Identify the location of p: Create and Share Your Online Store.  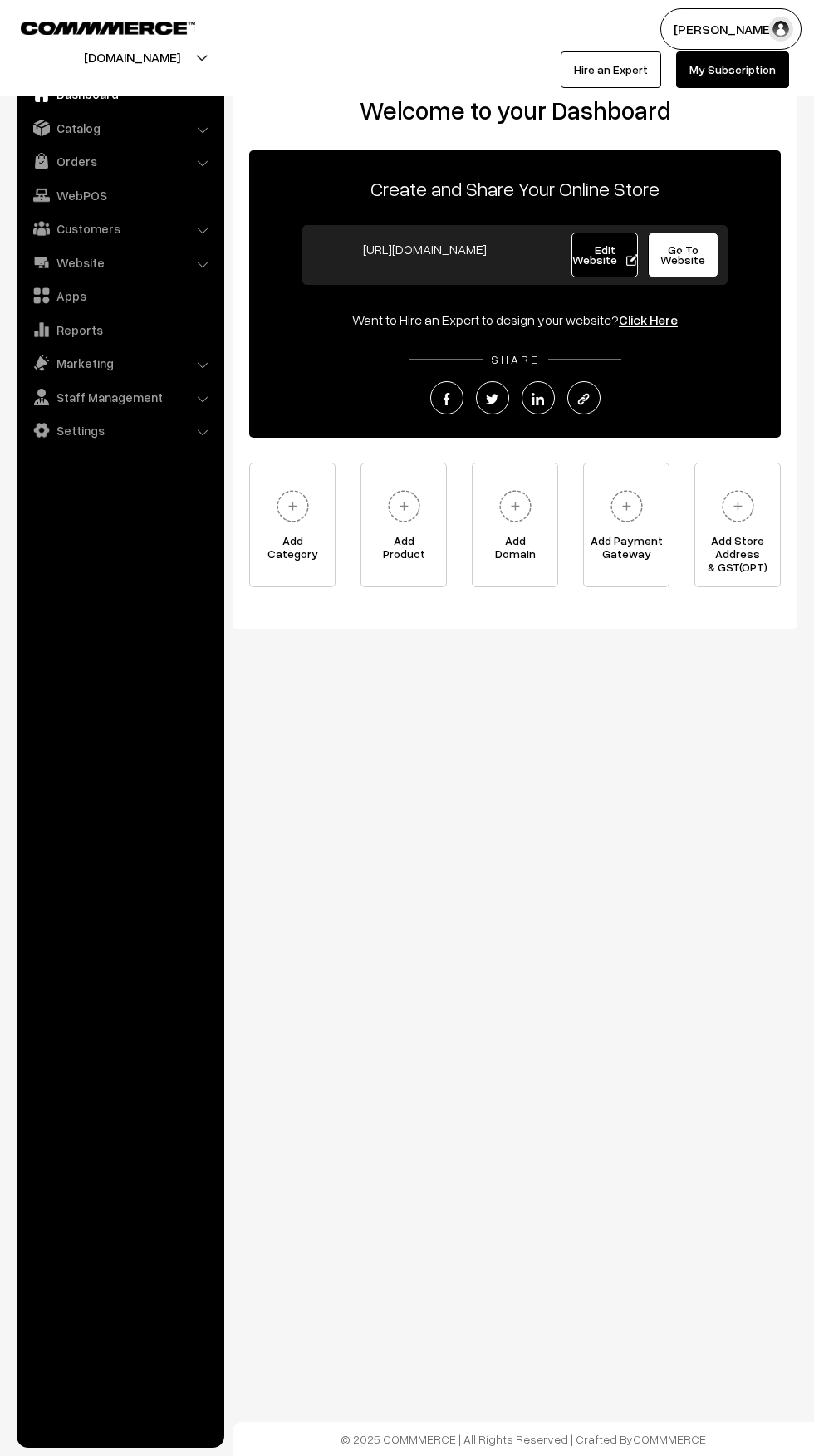
(515, 189).